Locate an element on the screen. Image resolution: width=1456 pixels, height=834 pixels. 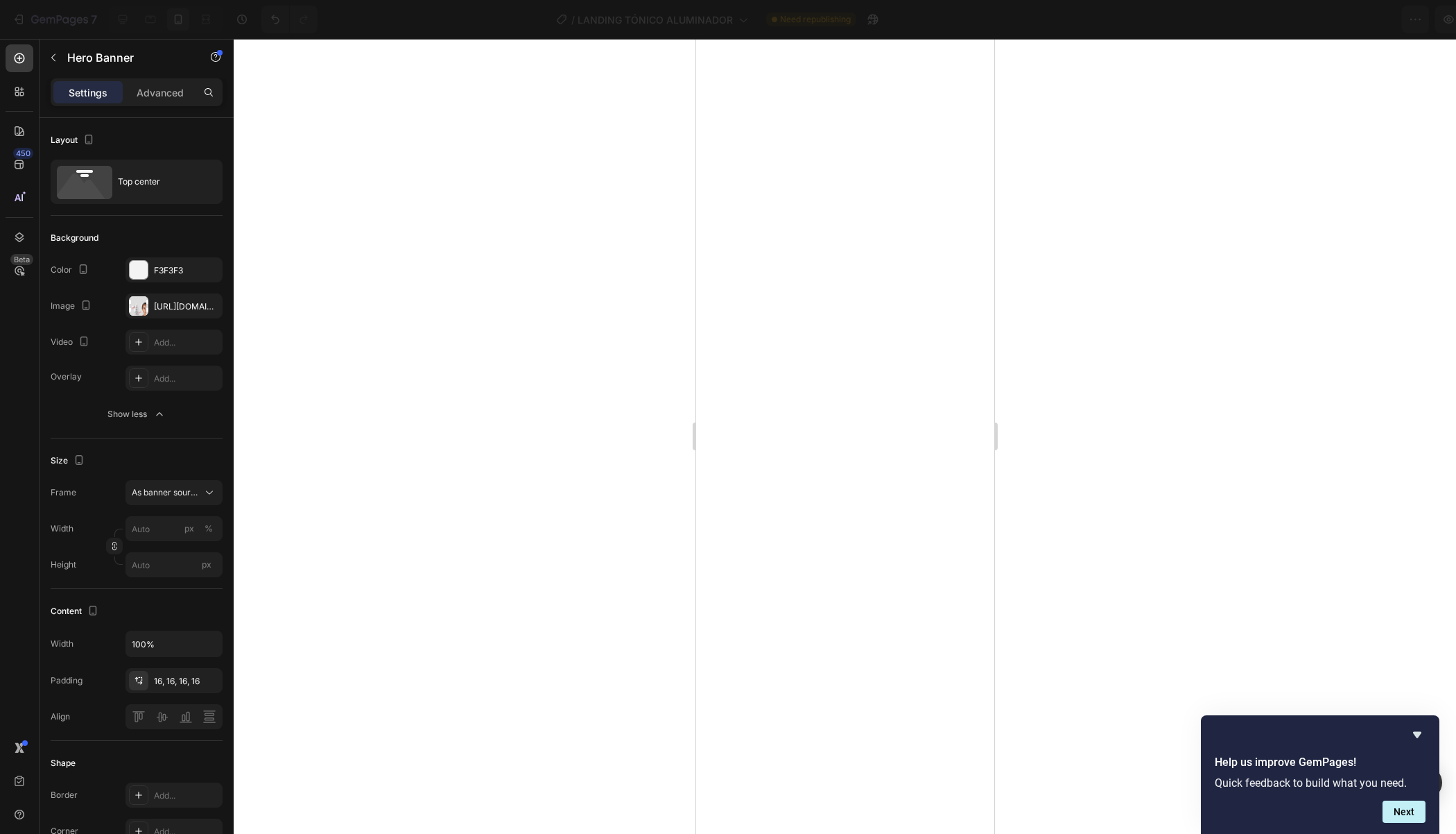
button: Next question is located at coordinates (1405, 811).